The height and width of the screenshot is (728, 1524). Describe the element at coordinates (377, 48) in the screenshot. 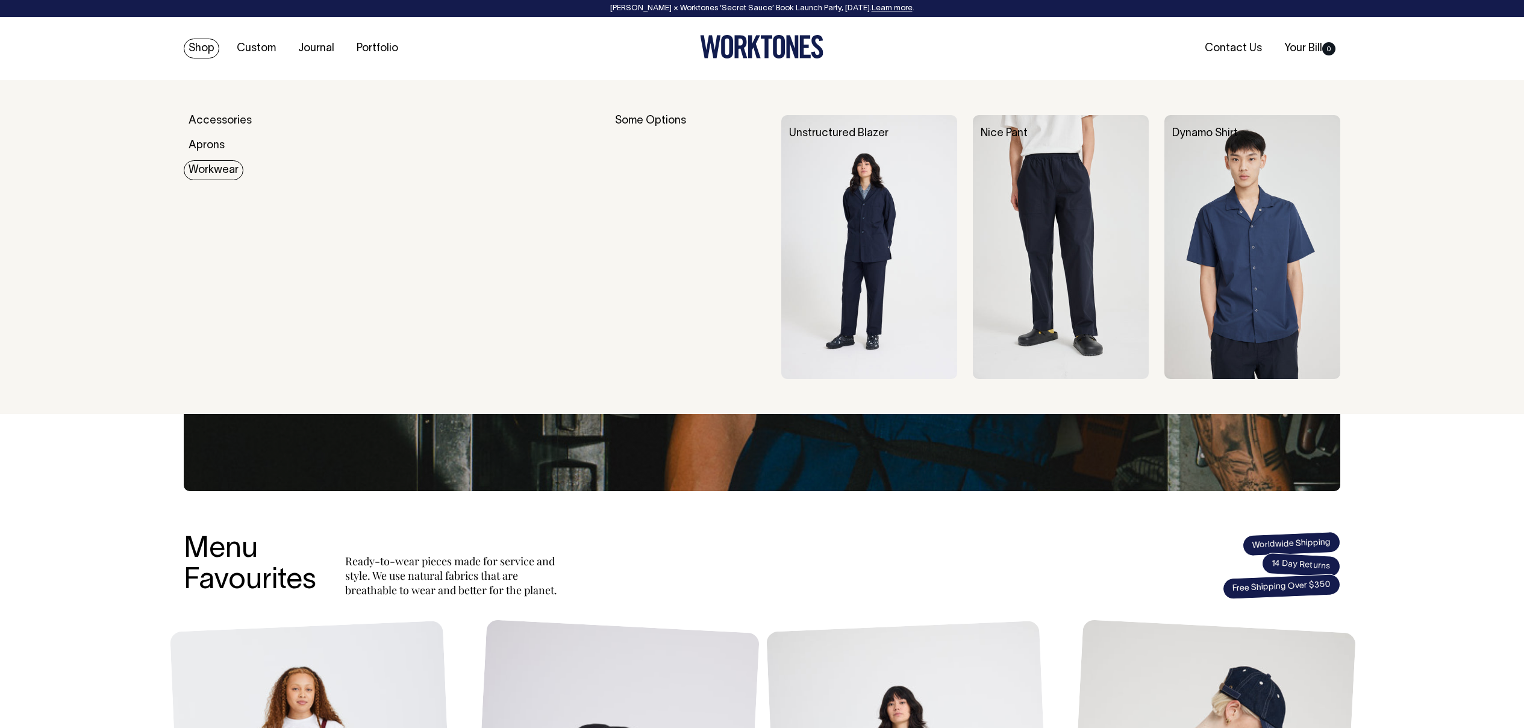

I see `a: Portfolio` at that location.